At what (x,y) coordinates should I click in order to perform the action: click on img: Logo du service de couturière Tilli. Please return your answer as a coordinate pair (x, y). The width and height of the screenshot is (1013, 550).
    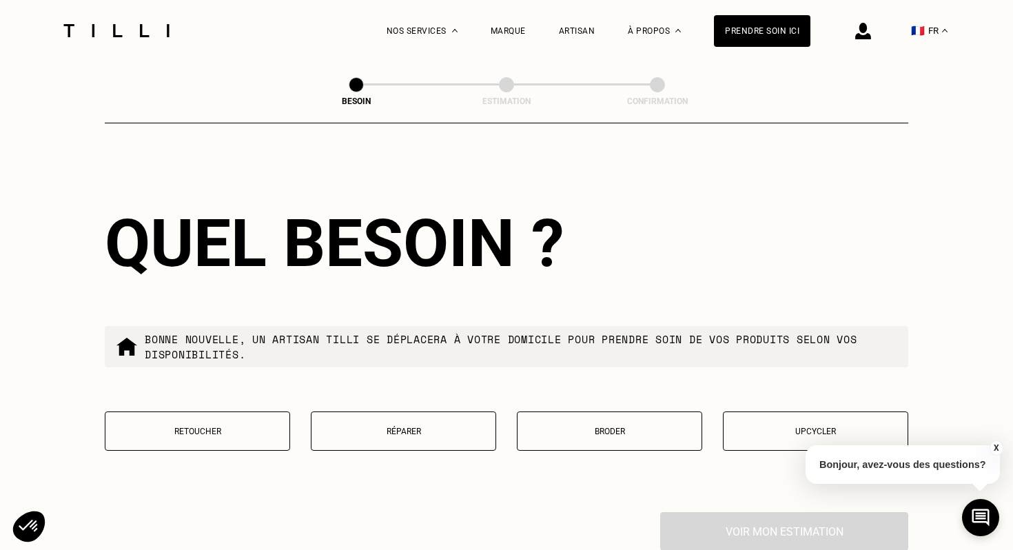
    Looking at the image, I should click on (116, 30).